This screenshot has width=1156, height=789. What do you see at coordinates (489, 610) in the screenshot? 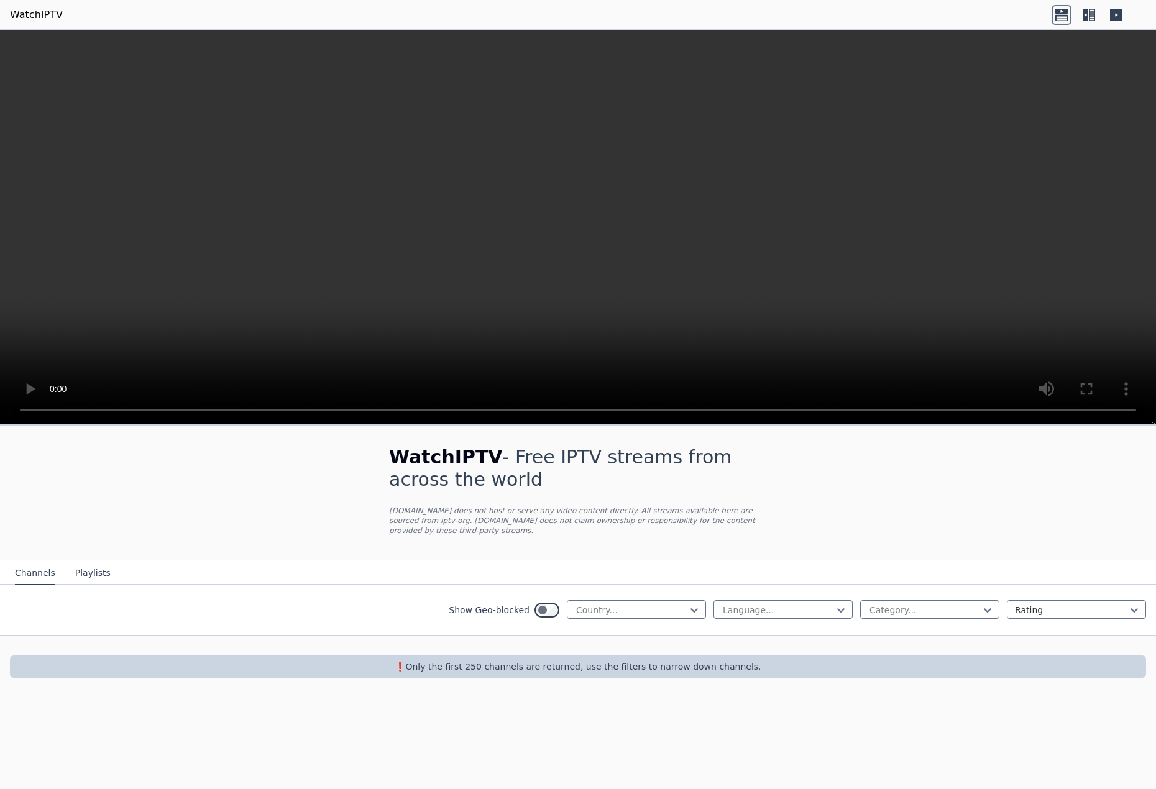
I see `label: Show Geo-blocked` at bounding box center [489, 610].